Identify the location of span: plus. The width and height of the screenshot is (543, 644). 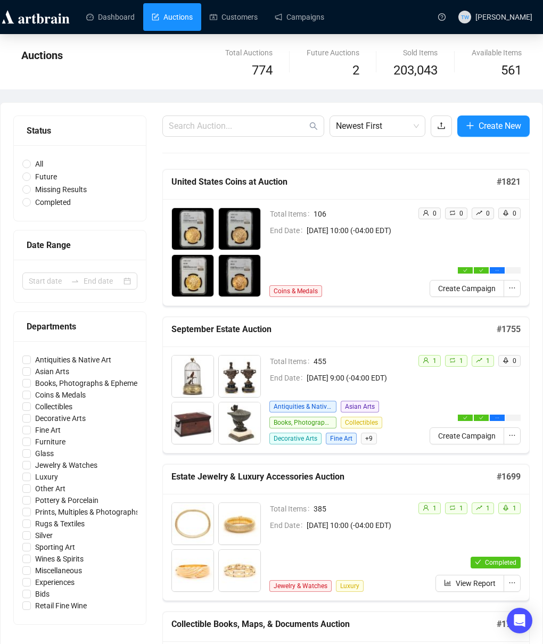
(470, 126).